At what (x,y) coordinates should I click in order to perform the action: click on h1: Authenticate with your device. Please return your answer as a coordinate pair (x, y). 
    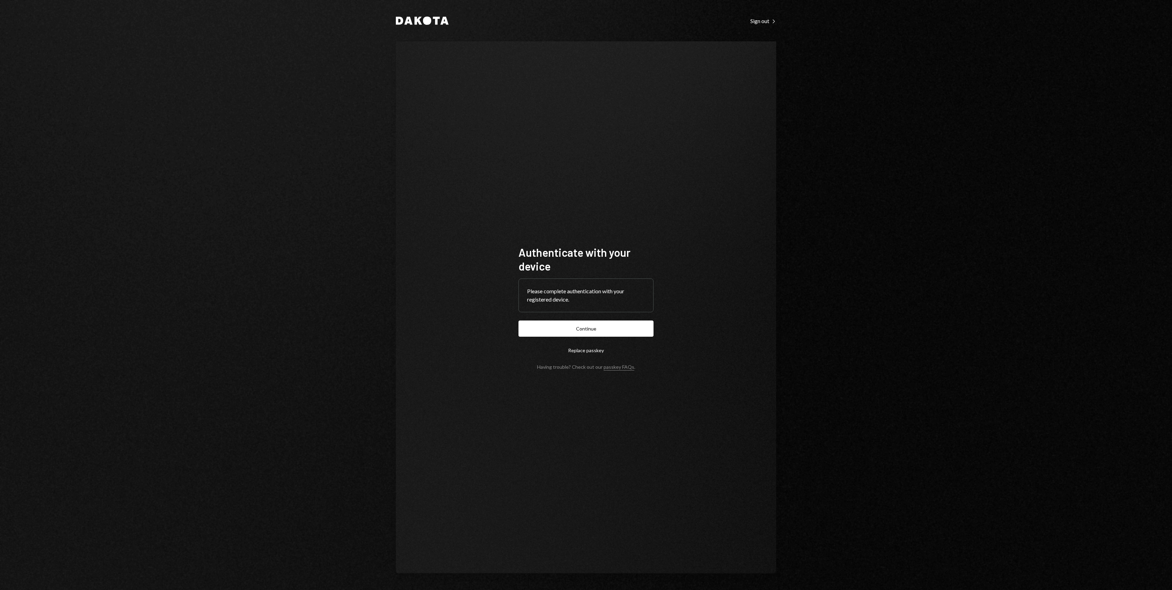
    Looking at the image, I should click on (586, 259).